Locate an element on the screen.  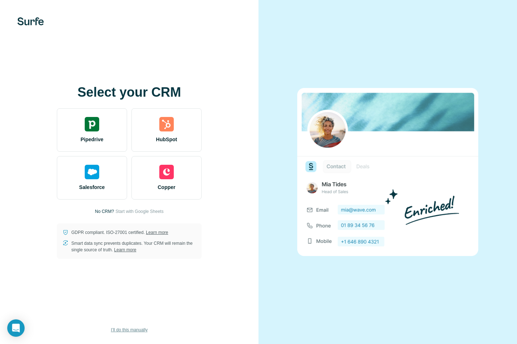
img: Surfe's logo is located at coordinates (30, 21).